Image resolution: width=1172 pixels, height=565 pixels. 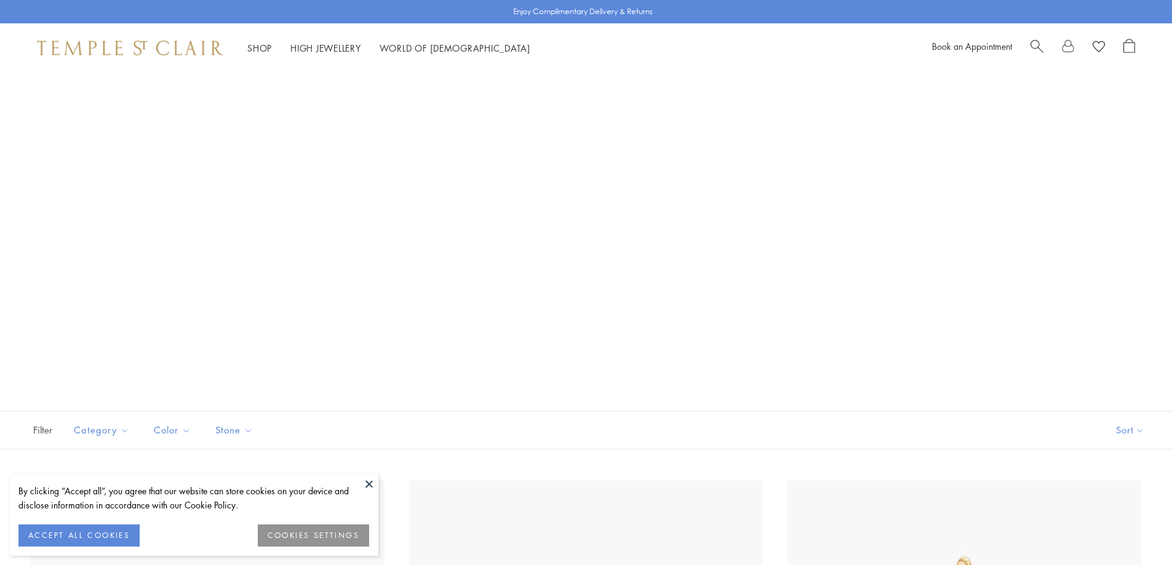 What do you see at coordinates (130, 48) in the screenshot?
I see `img: Temple St. Clair` at bounding box center [130, 48].